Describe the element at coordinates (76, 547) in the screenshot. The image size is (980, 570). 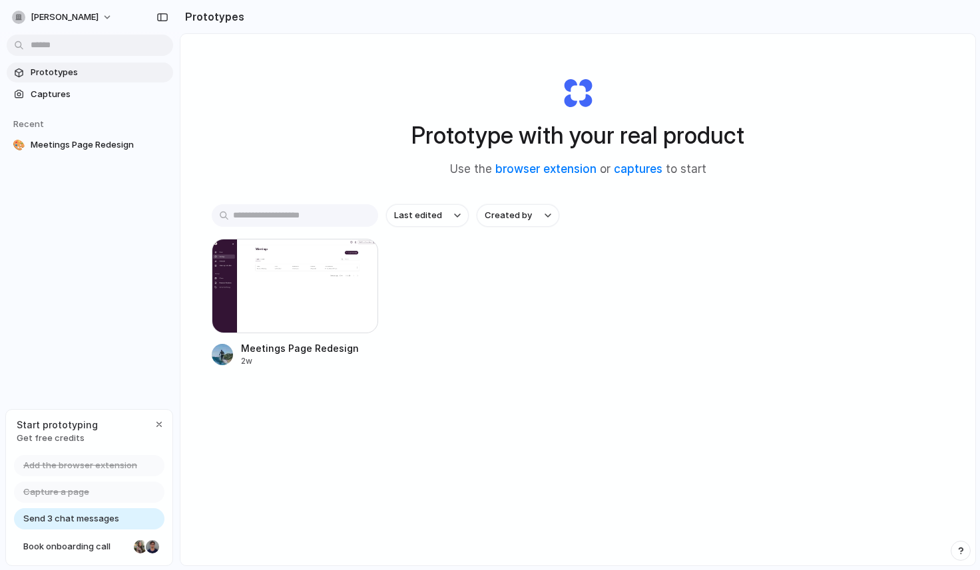
I see `span: Book onboarding call` at that location.